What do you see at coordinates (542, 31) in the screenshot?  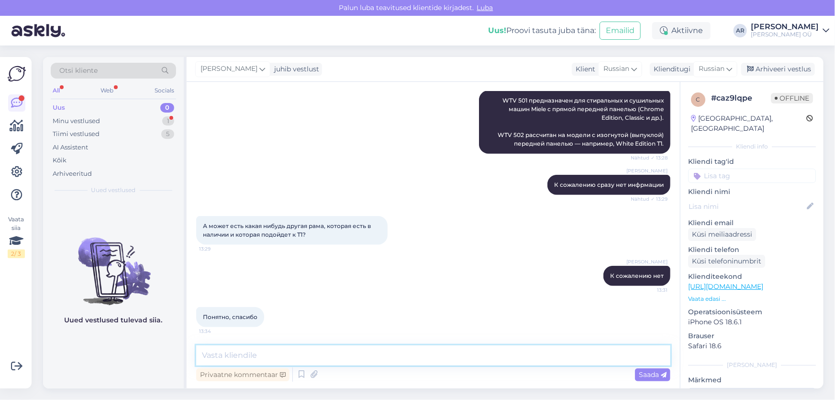 I see `div: Proovi tasuta juba täna:` at bounding box center [542, 31].